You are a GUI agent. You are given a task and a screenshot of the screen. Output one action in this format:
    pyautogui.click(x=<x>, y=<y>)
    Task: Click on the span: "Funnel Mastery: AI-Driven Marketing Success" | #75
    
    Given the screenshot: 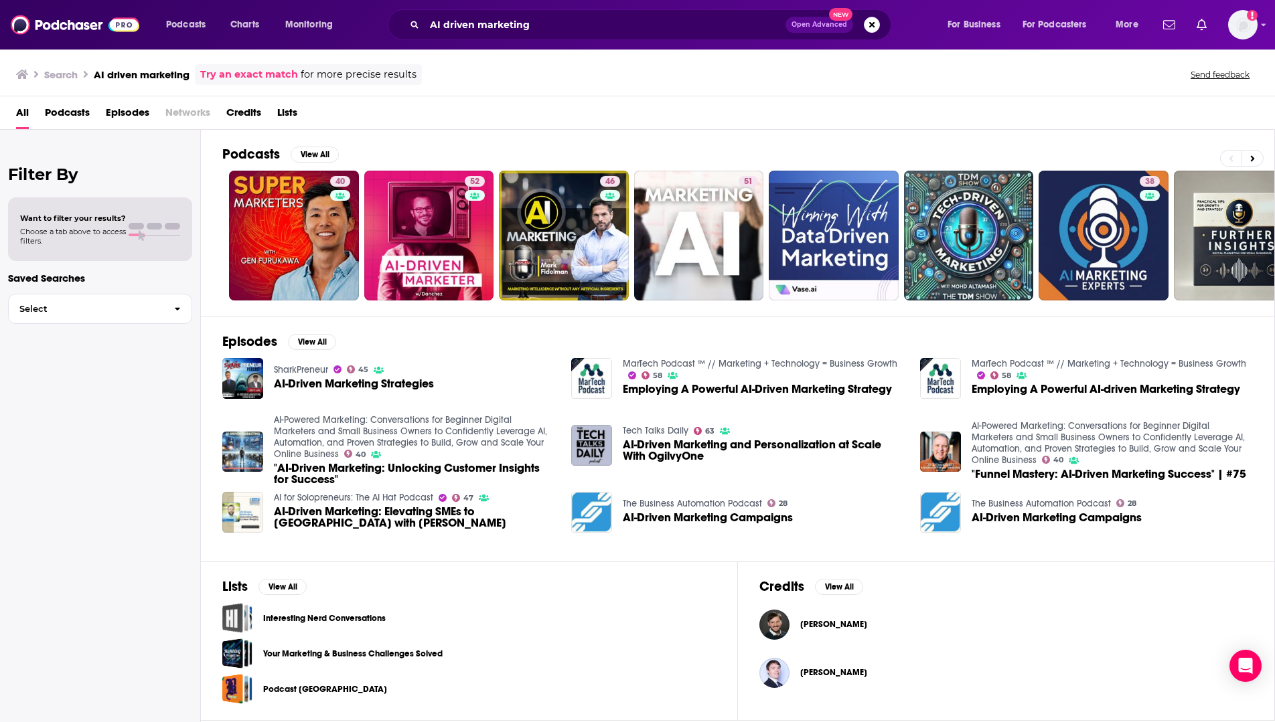 What is the action you would take?
    pyautogui.click(x=1109, y=474)
    